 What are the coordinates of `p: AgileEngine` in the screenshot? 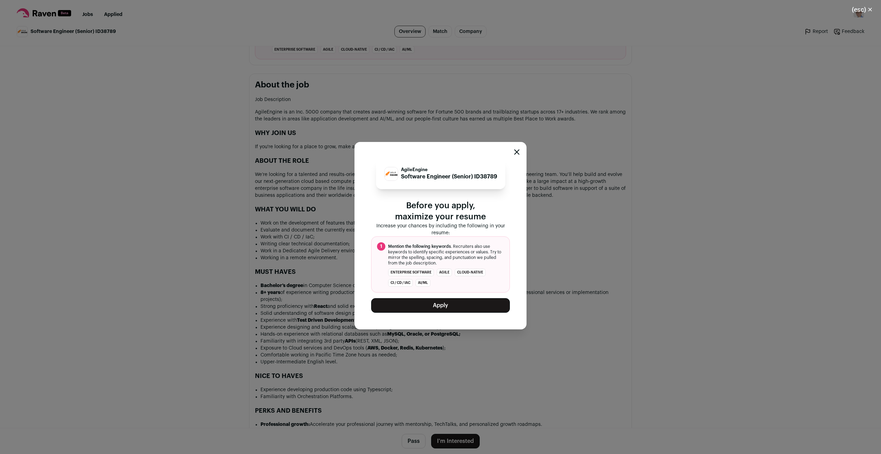 It's located at (449, 170).